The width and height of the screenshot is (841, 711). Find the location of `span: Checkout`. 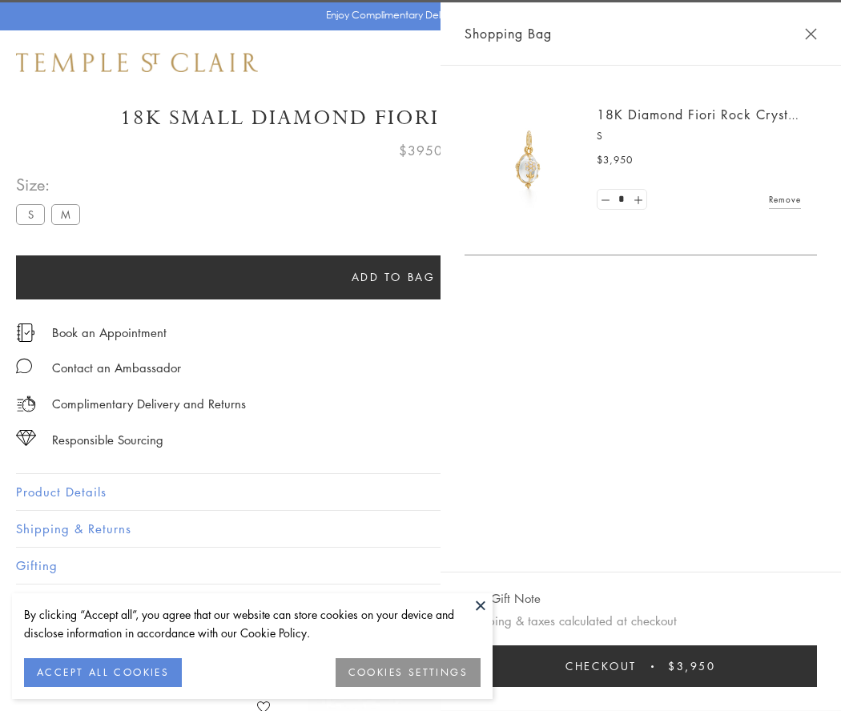

span: Checkout is located at coordinates (601, 666).